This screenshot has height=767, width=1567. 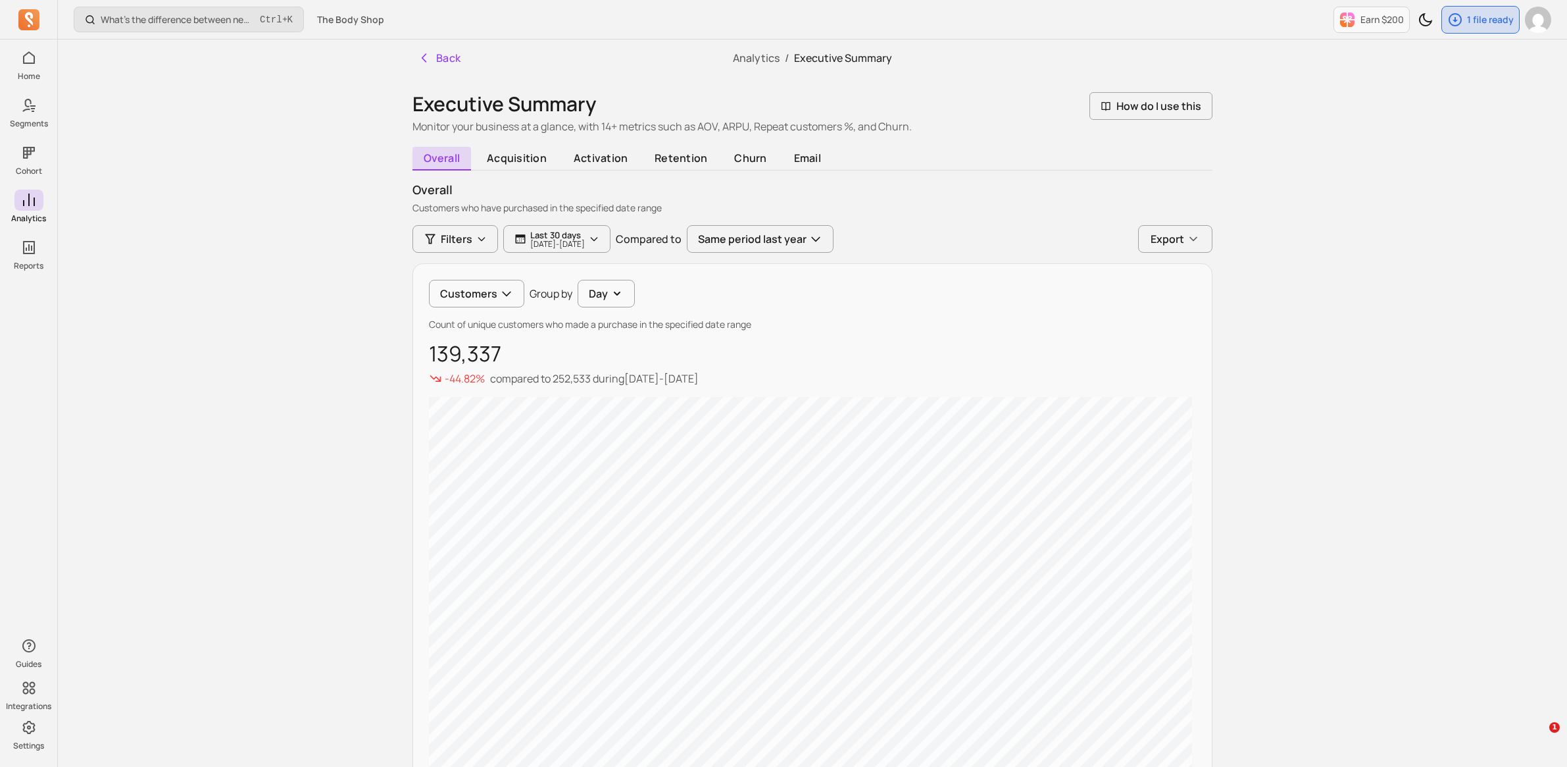 I want to click on p: Count of unique customers who made a purchase in the specified date range, so click(x=813, y=324).